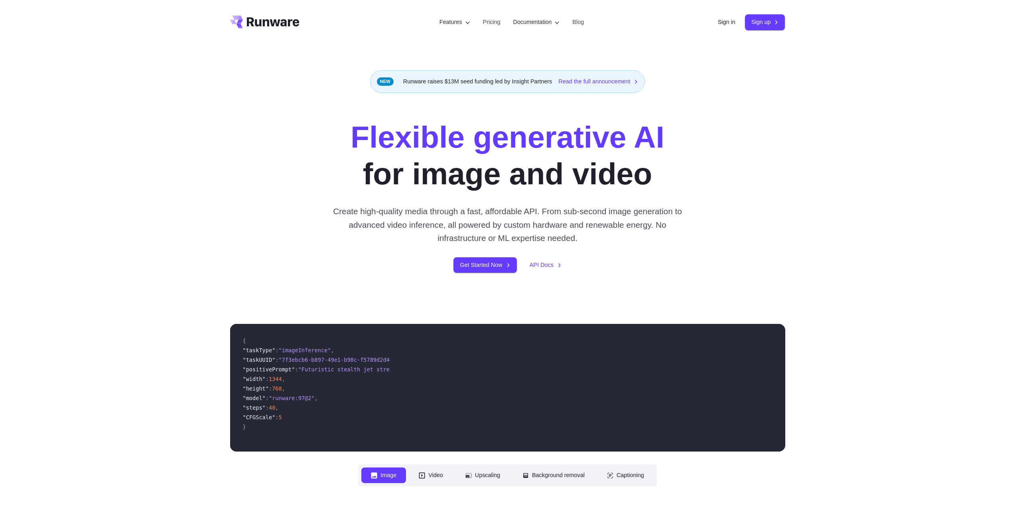 This screenshot has height=507, width=1015. What do you see at coordinates (384, 475) in the screenshot?
I see `button: Image` at bounding box center [384, 475].